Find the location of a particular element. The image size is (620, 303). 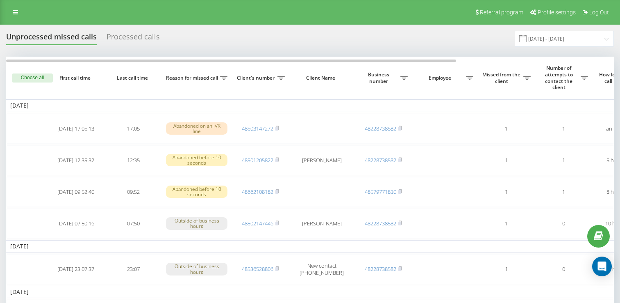

span: Missed from the client is located at coordinates (503, 77).